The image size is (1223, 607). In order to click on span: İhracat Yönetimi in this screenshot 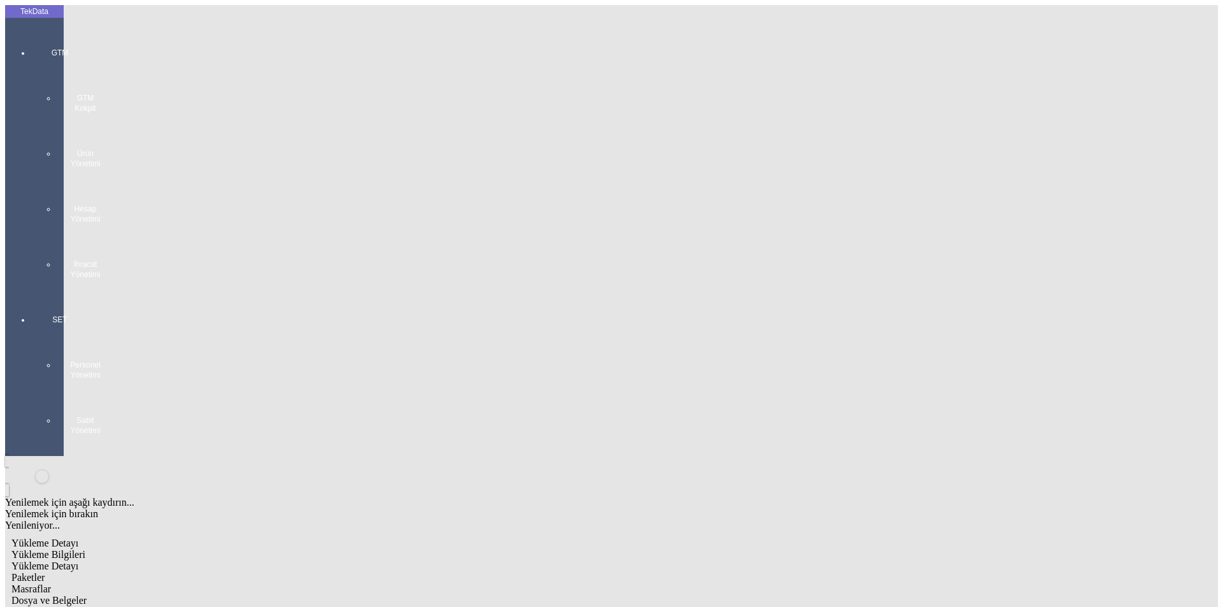, I will do `click(85, 269)`.